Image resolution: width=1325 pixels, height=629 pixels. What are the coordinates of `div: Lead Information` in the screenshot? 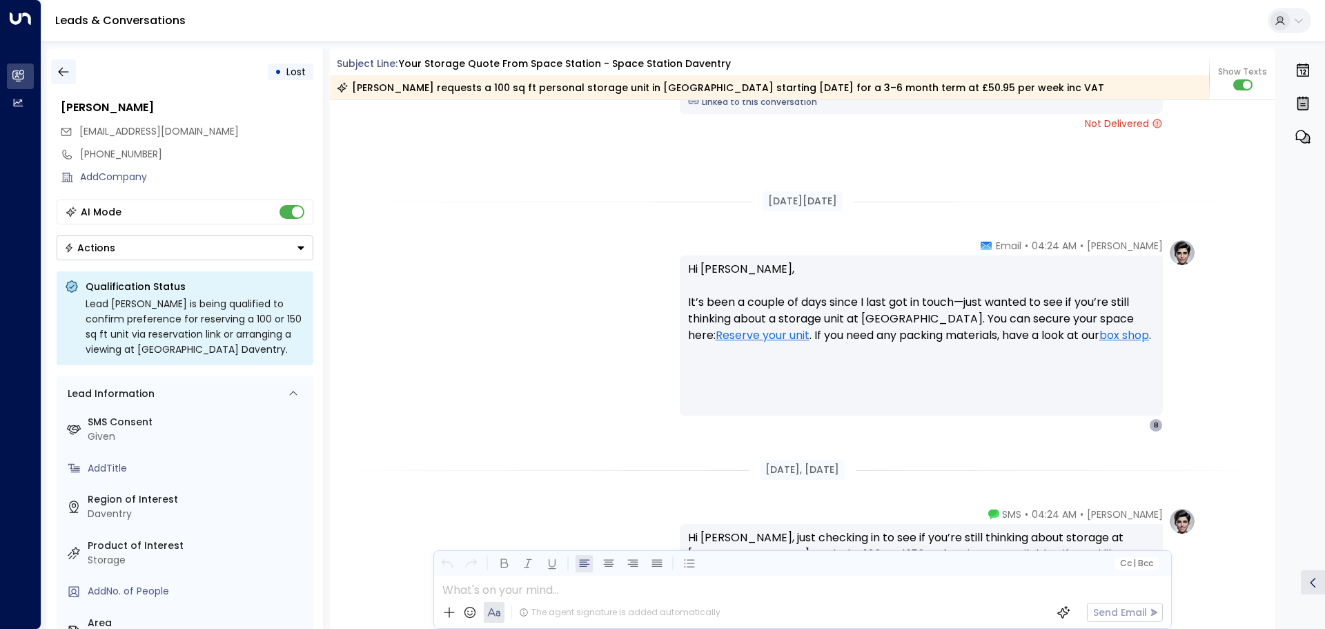 It's located at (108, 393).